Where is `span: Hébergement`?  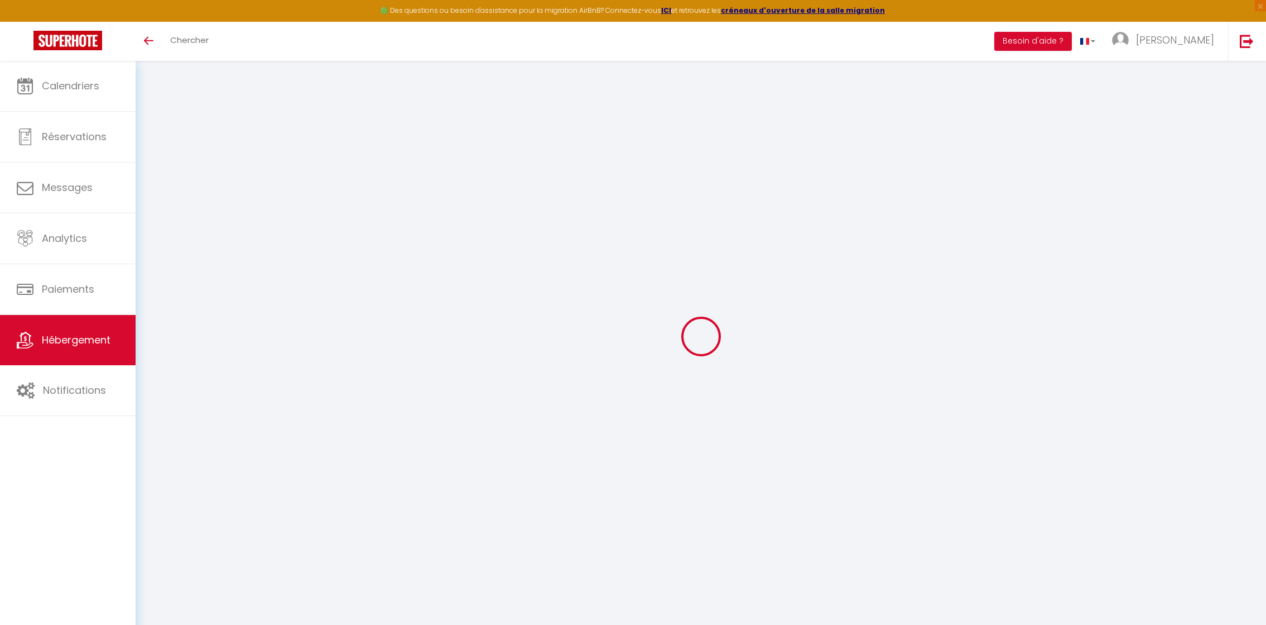 span: Hébergement is located at coordinates (76, 339).